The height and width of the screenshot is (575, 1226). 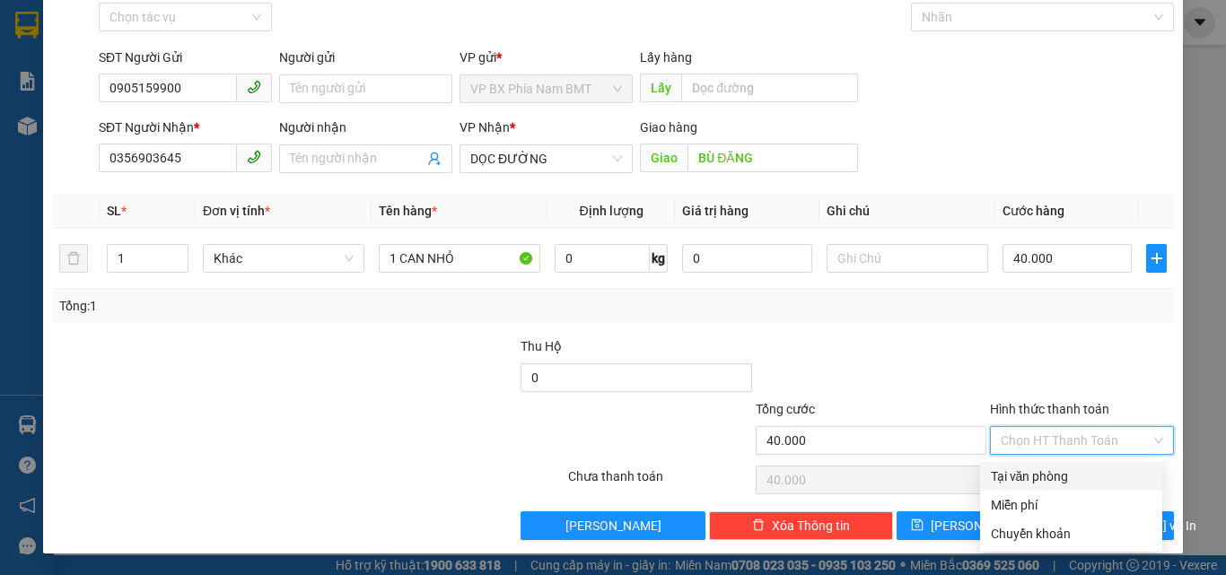 What do you see at coordinates (907, 211) in the screenshot?
I see `th: Ghi chú` at bounding box center [907, 211].